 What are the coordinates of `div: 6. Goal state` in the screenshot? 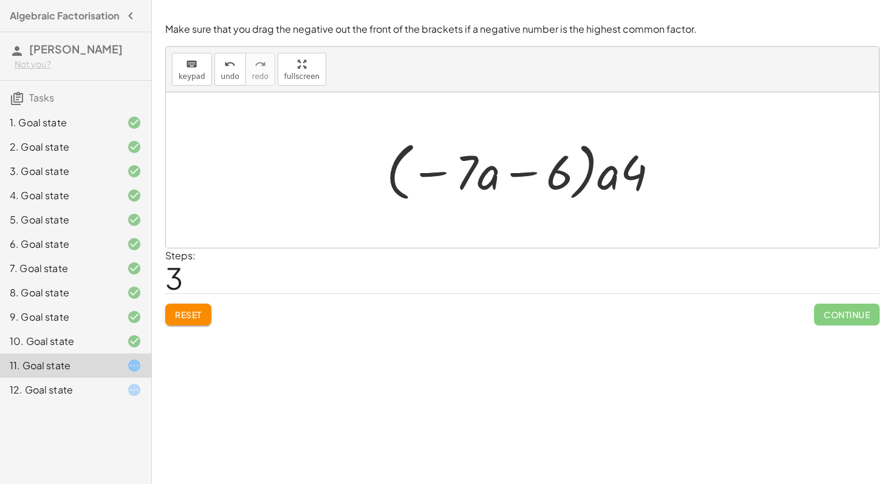 It's located at (58, 244).